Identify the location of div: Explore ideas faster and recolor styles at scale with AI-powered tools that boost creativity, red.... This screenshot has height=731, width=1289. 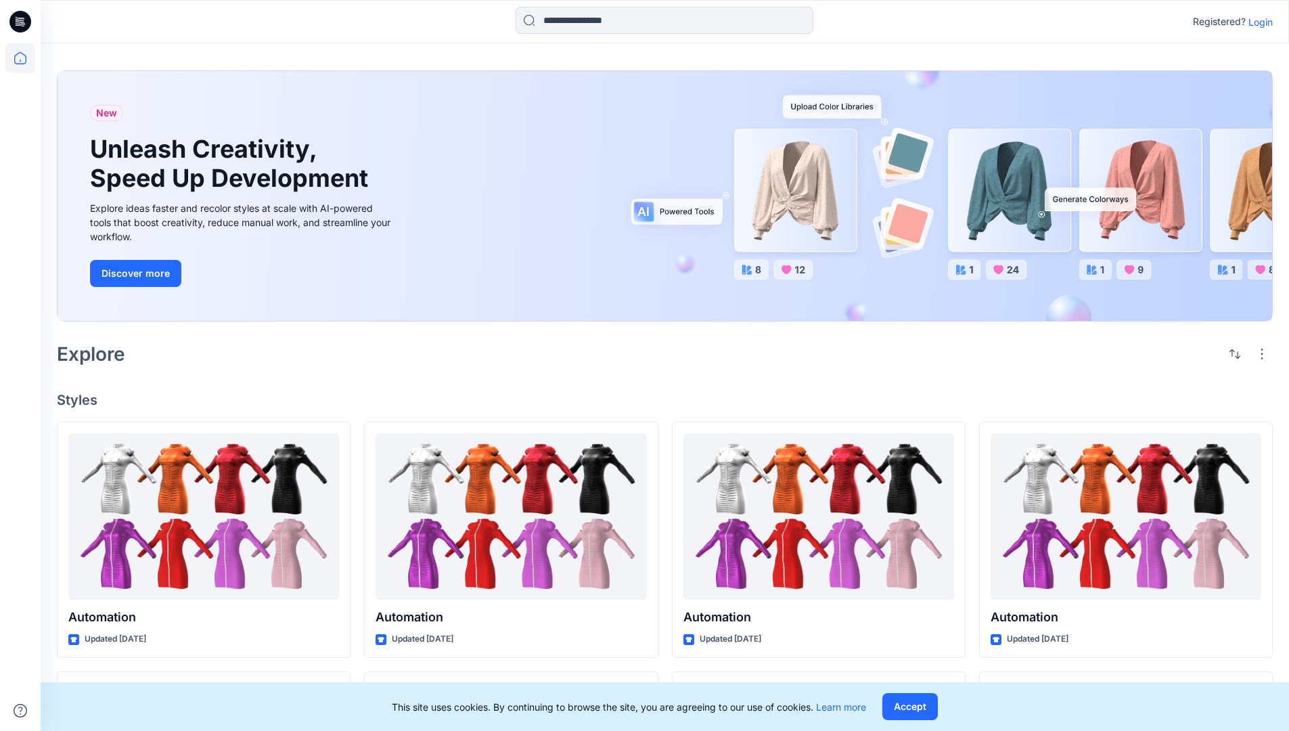
(242, 222).